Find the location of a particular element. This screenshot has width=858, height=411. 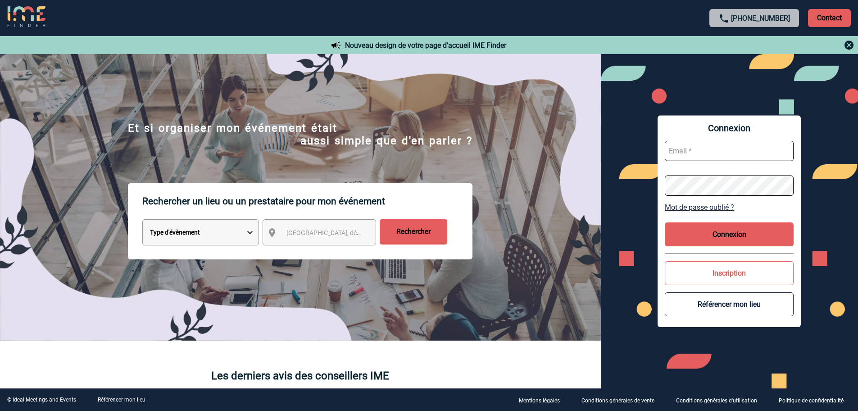

input: Email * is located at coordinates (730, 151).